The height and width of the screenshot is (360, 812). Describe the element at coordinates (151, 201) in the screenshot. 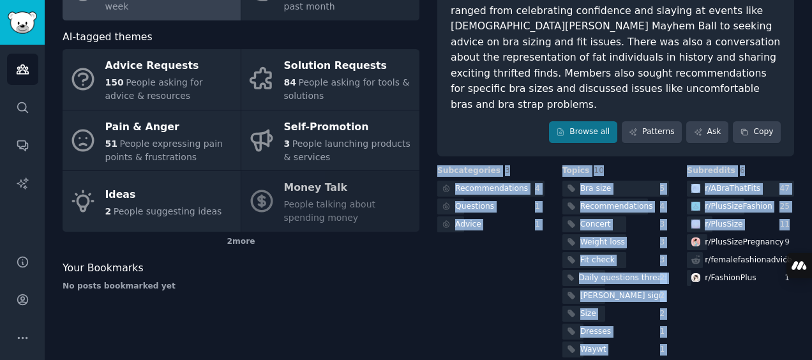

I see `a: Ideas2People suggesting ideas` at that location.